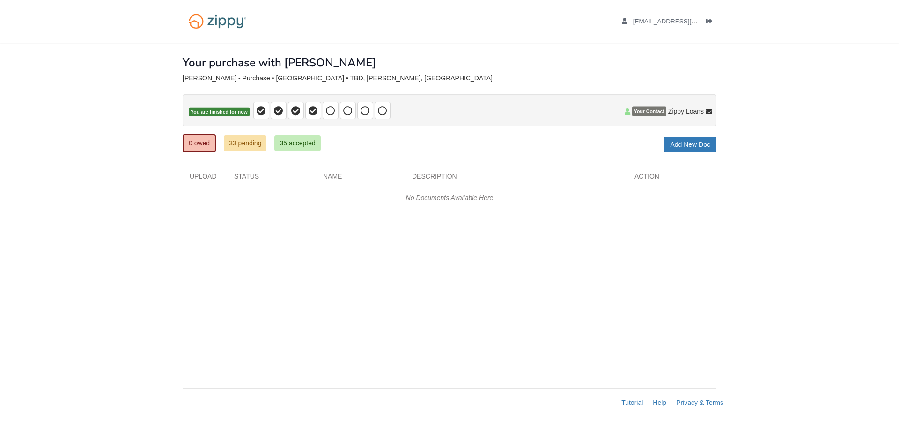 This screenshot has width=899, height=426. I want to click on span: You are finished for now, so click(219, 112).